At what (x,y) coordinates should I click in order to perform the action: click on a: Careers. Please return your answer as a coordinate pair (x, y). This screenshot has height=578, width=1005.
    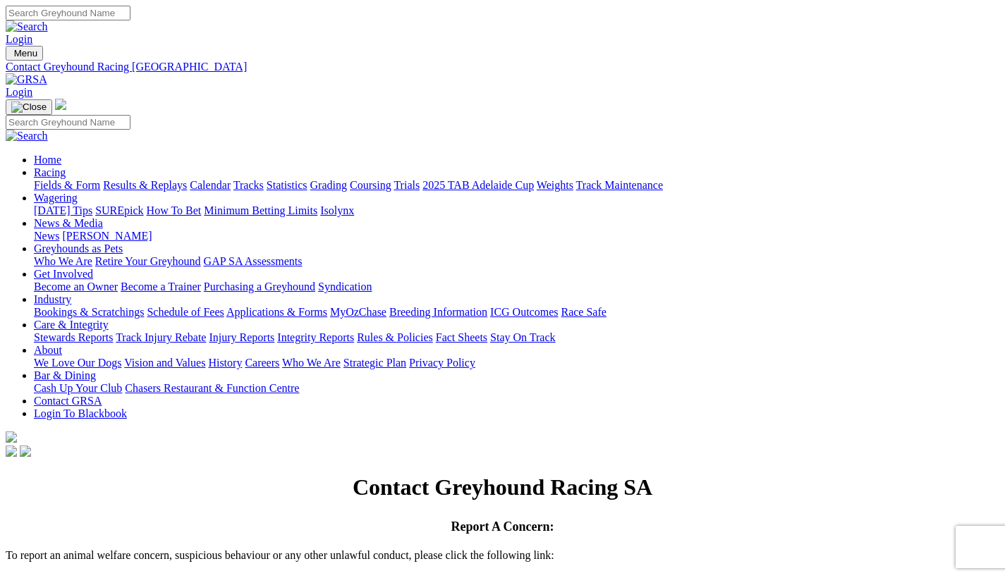
    Looking at the image, I should click on (262, 363).